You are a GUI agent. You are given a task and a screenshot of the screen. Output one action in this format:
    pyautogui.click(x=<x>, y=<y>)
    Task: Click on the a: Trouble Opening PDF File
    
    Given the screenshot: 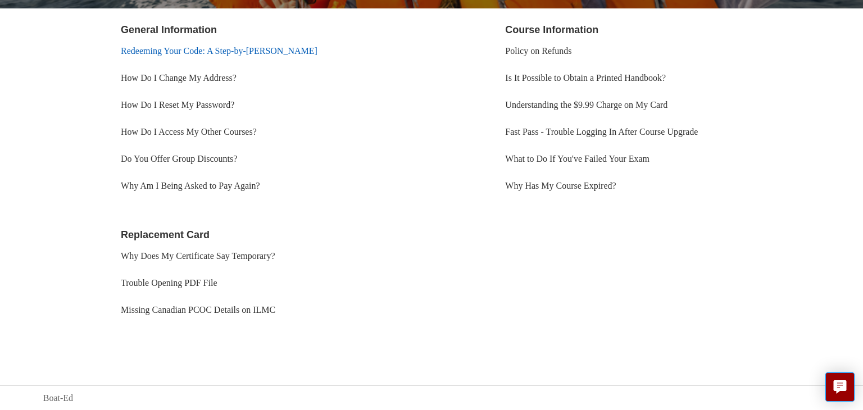 What is the action you would take?
    pyautogui.click(x=169, y=283)
    